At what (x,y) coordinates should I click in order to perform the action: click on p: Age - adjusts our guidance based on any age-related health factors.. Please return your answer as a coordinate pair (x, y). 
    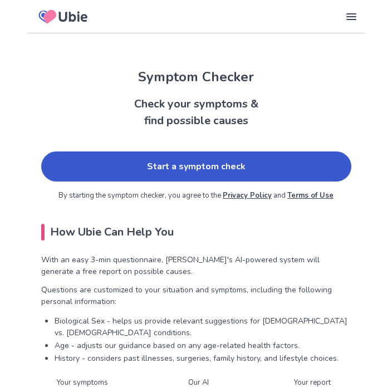
    Looking at the image, I should click on (203, 346).